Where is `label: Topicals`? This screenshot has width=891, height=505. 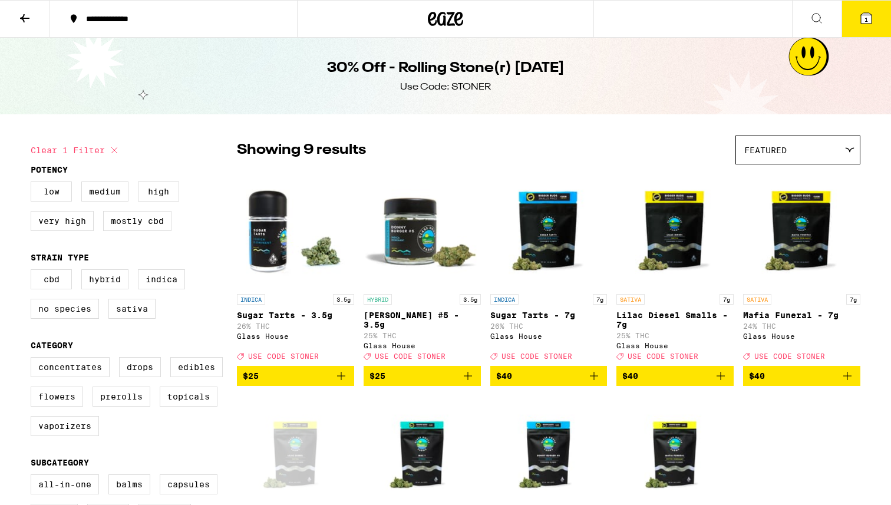
label: Topicals is located at coordinates (189, 397).